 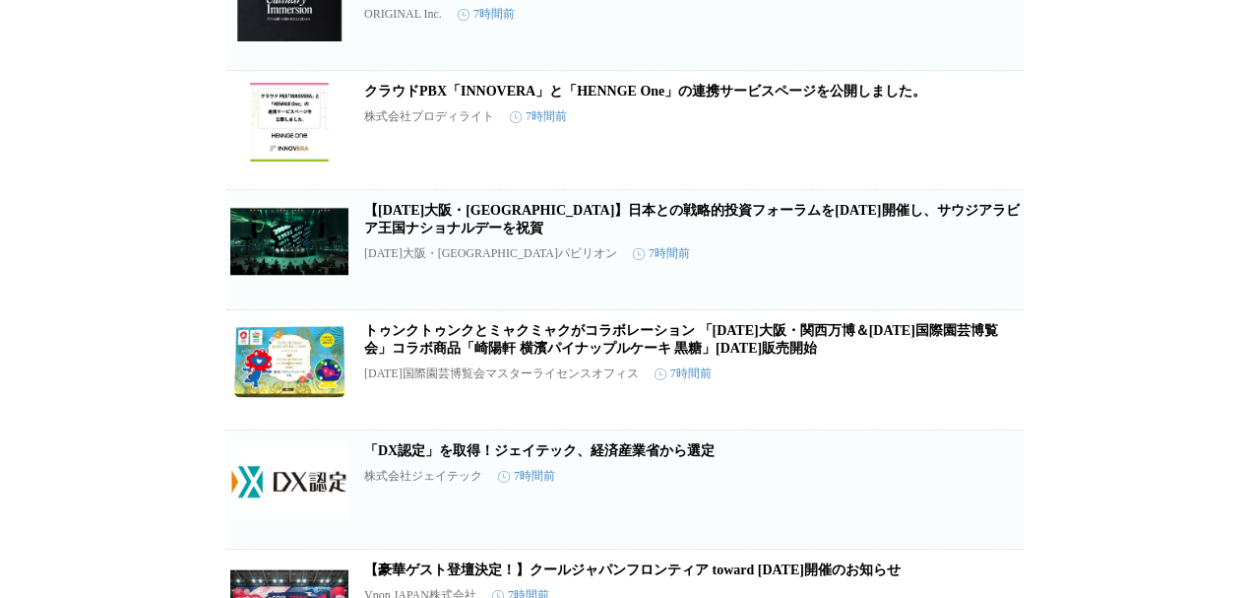 I want to click on img: トゥンクトゥンクとミャクミャクがコラボレーション 「2025年大阪・関西万博＆２０２７年国際園芸博覧会」コラボ商品「崎陽軒 横濱パイナップルケーキ 黒糖」2025年9月23日（火）販売開始, so click(x=289, y=361).